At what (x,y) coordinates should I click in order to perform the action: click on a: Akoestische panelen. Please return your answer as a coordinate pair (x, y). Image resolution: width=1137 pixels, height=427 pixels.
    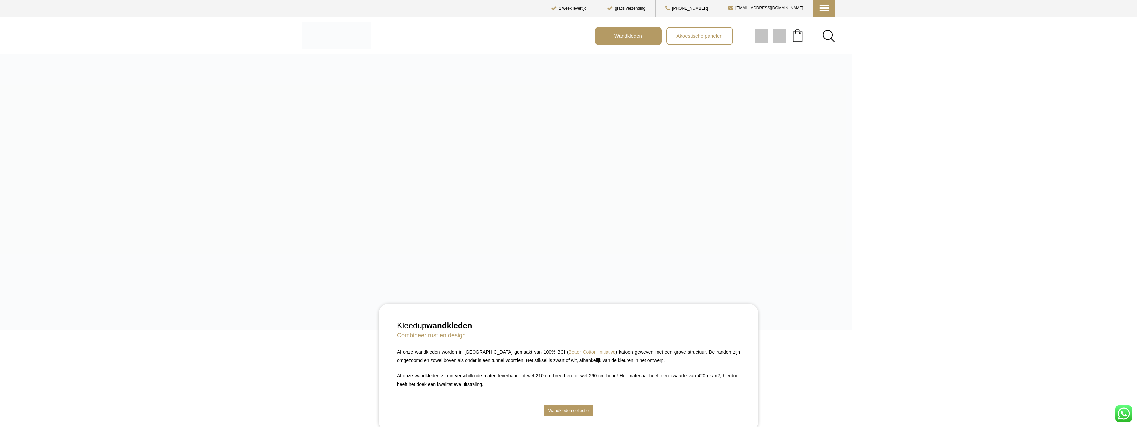
    Looking at the image, I should click on (700, 36).